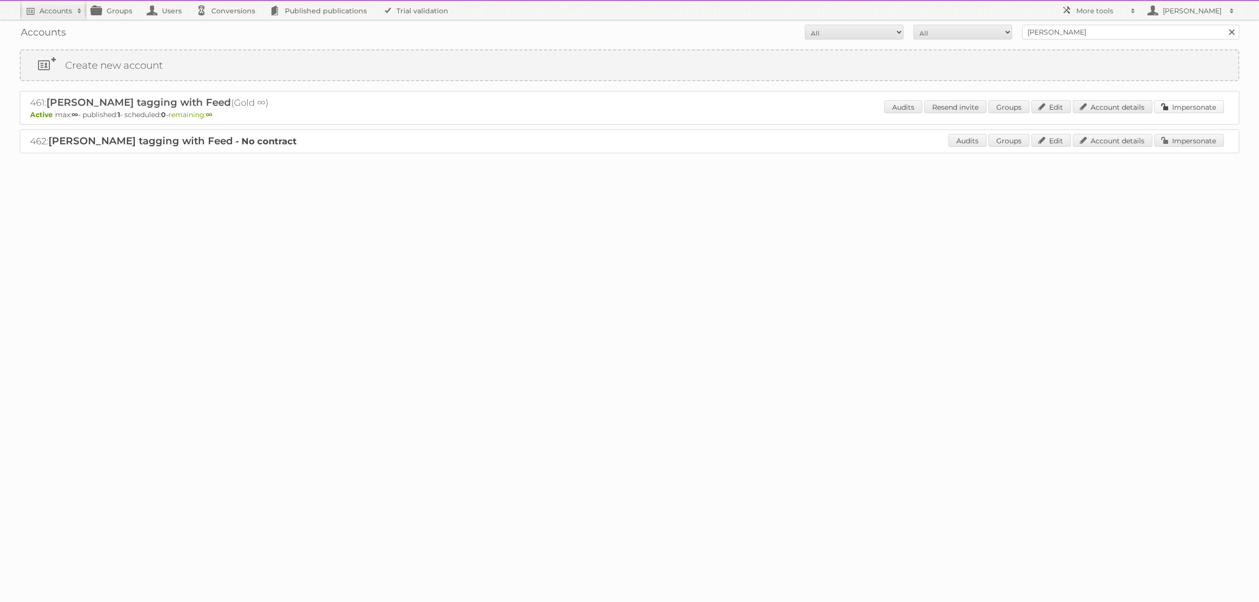  Describe the element at coordinates (53, 10) in the screenshot. I see `a: Accounts` at that location.